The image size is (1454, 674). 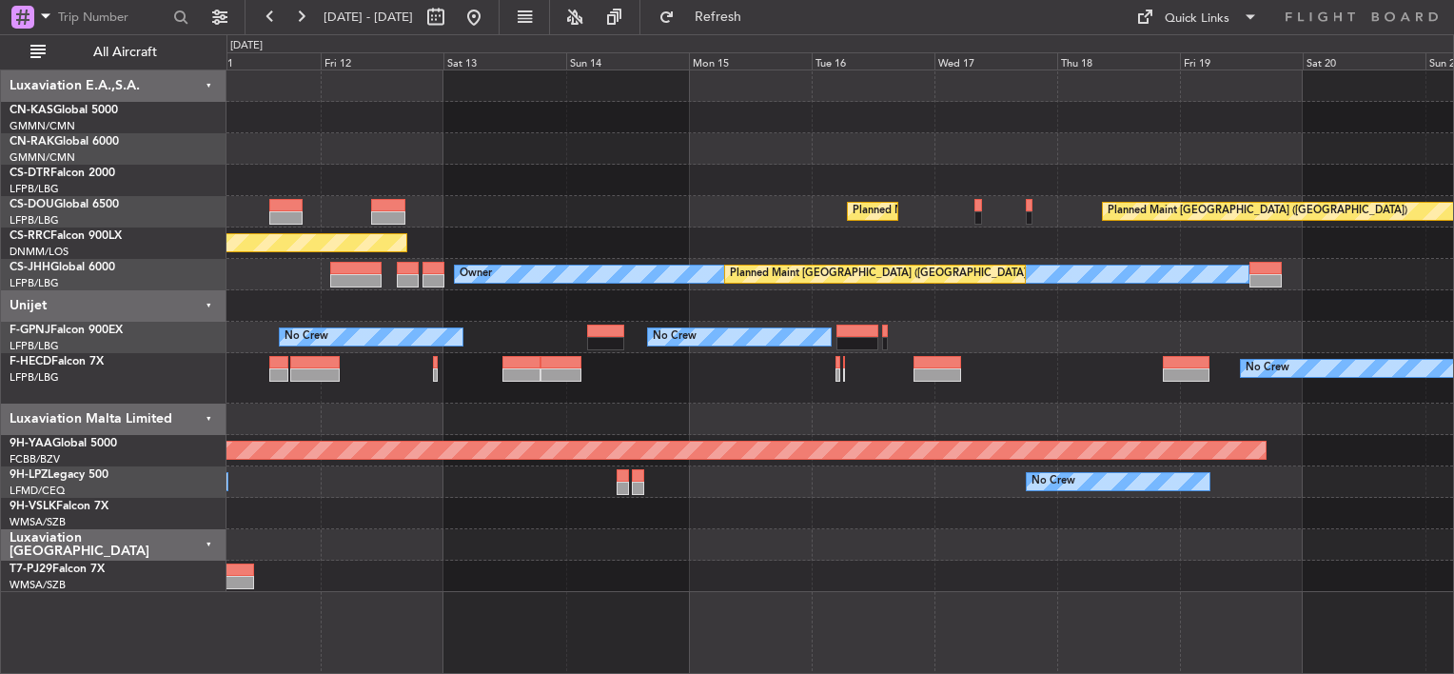 What do you see at coordinates (56, 362) in the screenshot?
I see `a: F-HECDFalcon 7X` at bounding box center [56, 362].